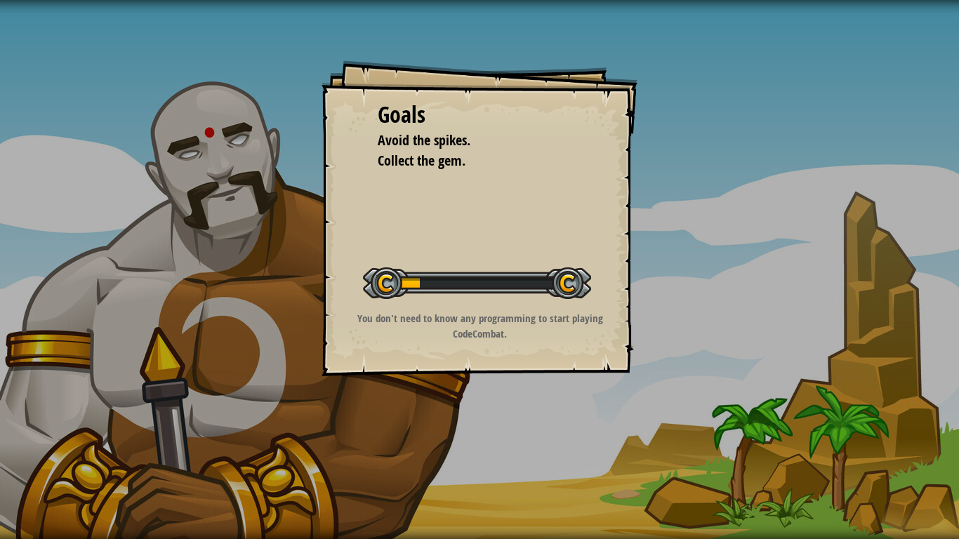 The width and height of the screenshot is (959, 539). What do you see at coordinates (480, 326) in the screenshot?
I see `p: You don't need to know any programming to start playing CodeCombat.` at bounding box center [480, 326].